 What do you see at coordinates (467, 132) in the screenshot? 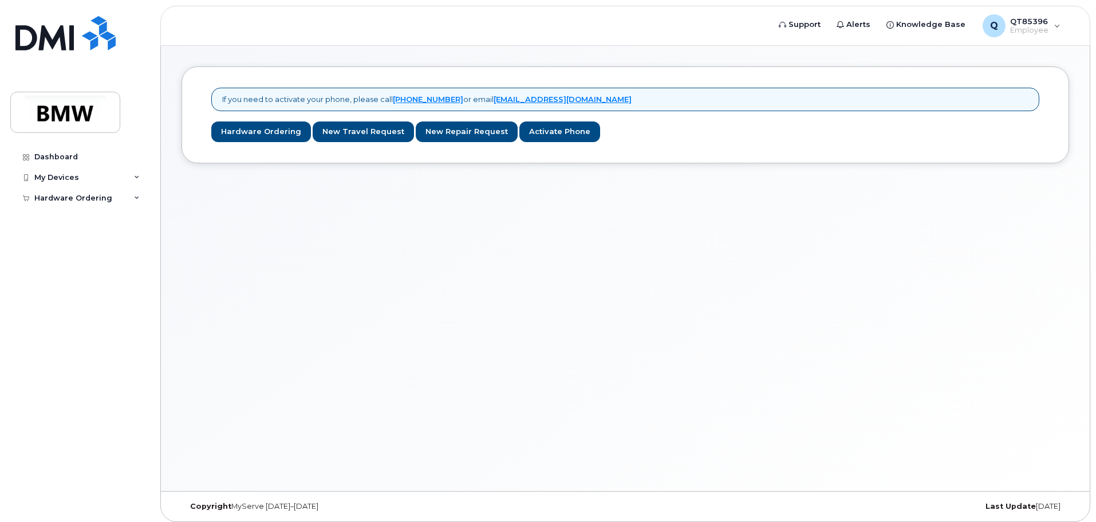
I see `a: New Repair Request` at bounding box center [467, 132].